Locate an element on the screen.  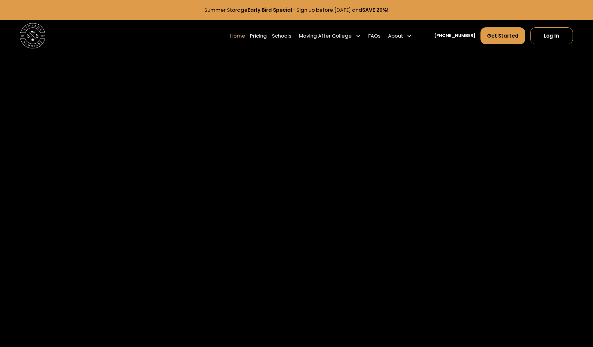
a: Pricing is located at coordinates (259, 36).